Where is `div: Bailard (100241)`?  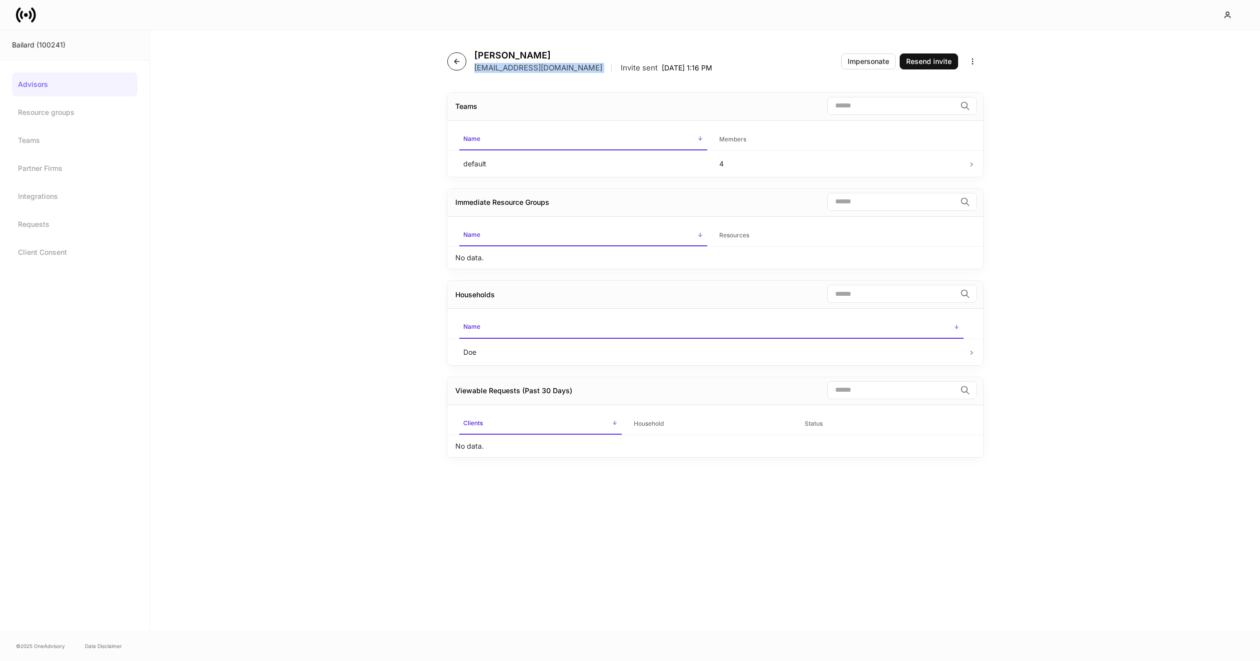 div: Bailard (100241) is located at coordinates (74, 45).